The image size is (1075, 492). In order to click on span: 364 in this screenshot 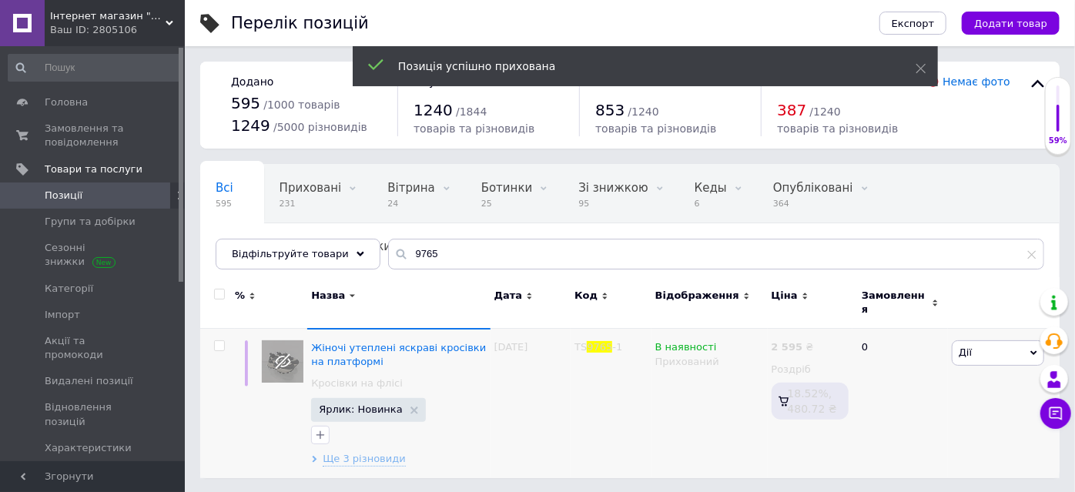, I will do `click(814, 203)`.